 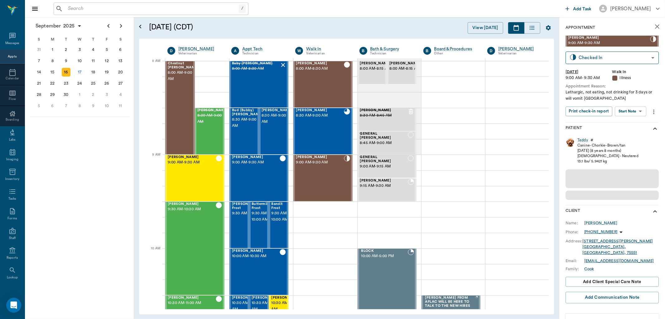 I want to click on div: Friday, October 3, 2025, so click(x=107, y=95).